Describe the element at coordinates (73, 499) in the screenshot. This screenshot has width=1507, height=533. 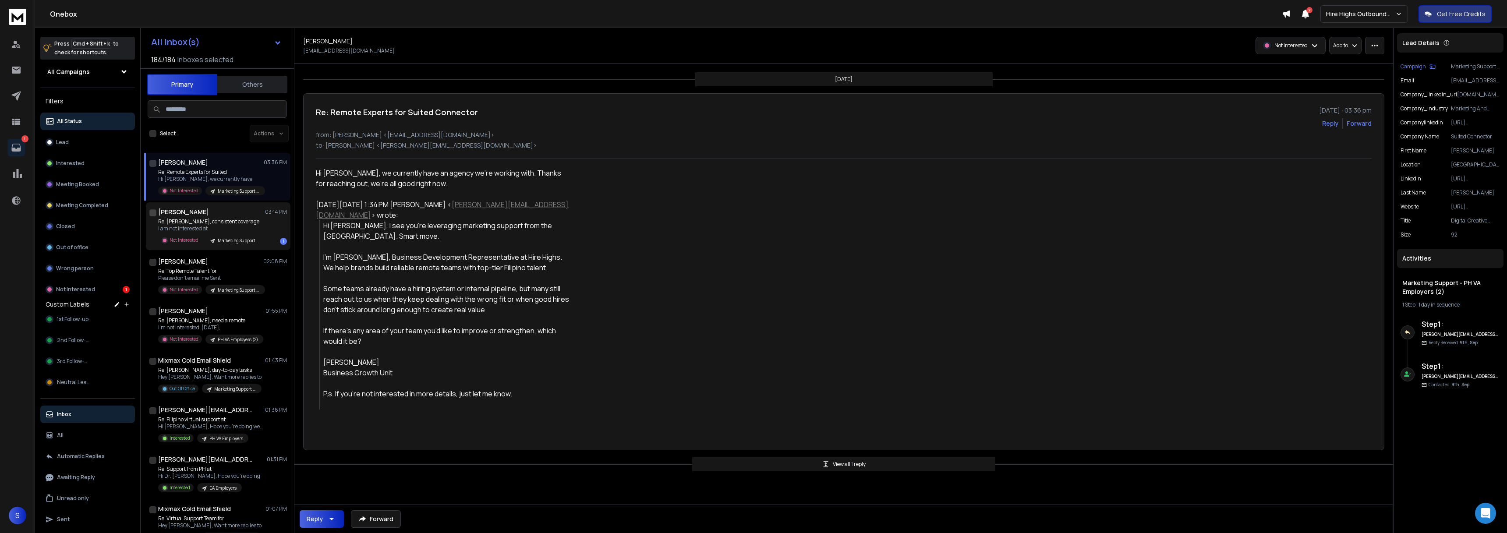
I see `p: Unread only` at that location.